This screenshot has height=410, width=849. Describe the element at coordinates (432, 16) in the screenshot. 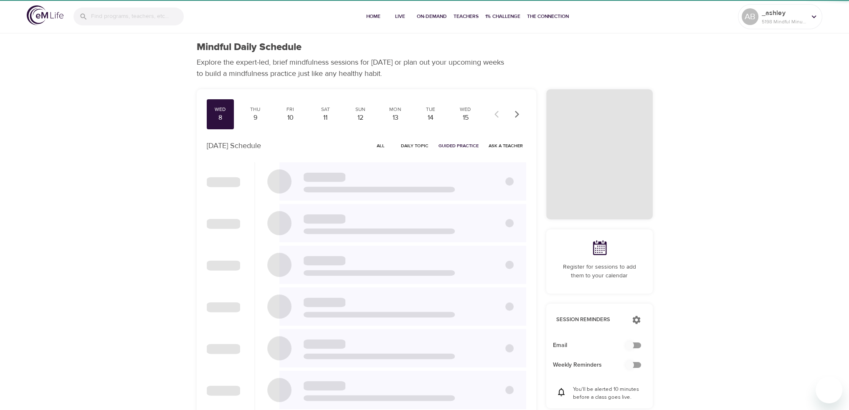

I see `span: On-Demand` at that location.